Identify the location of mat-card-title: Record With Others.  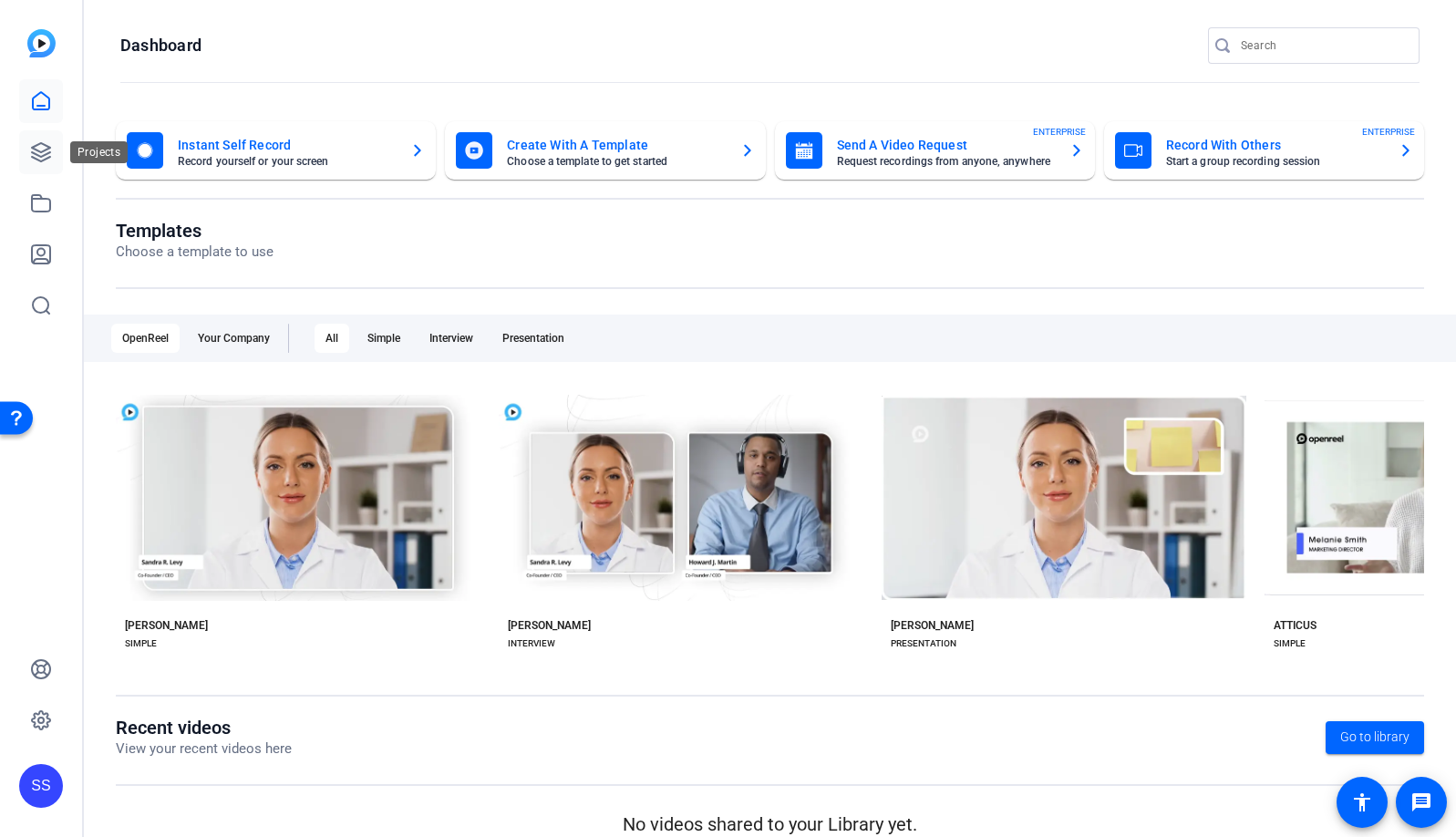
(1275, 145).